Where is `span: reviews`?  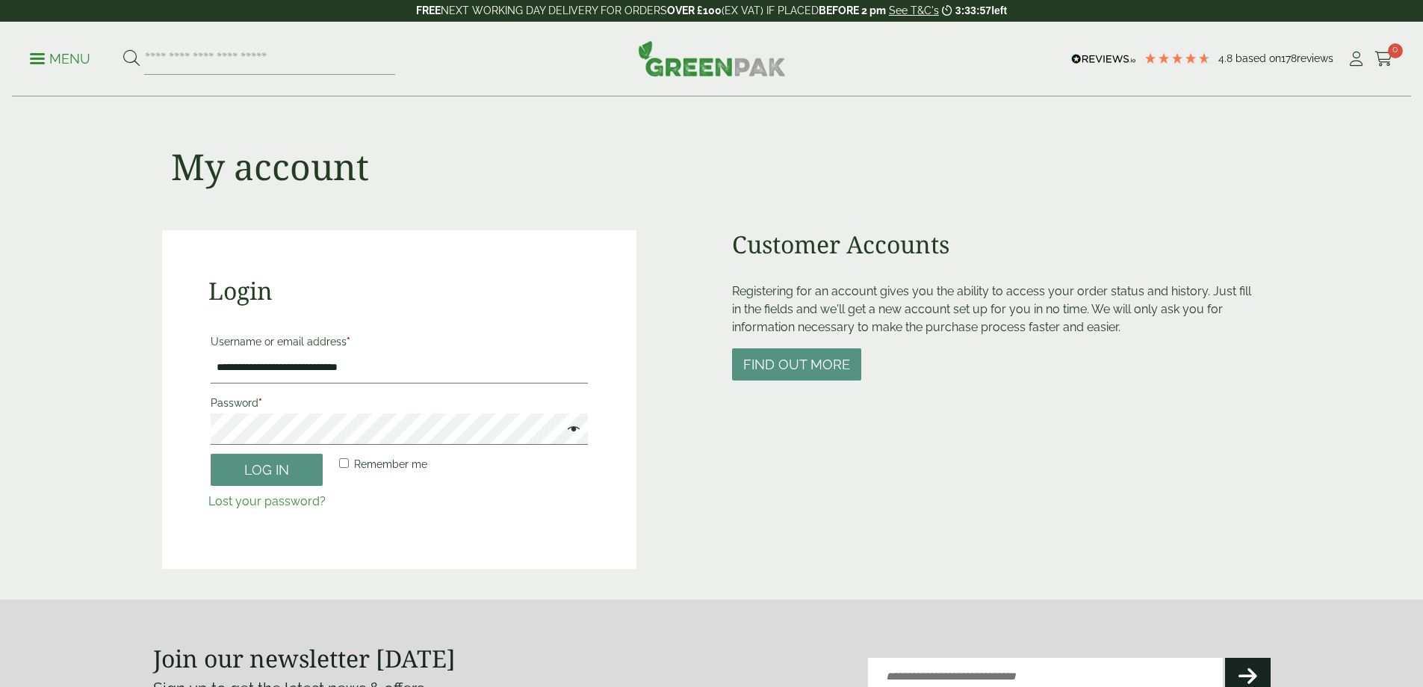 span: reviews is located at coordinates (1315, 58).